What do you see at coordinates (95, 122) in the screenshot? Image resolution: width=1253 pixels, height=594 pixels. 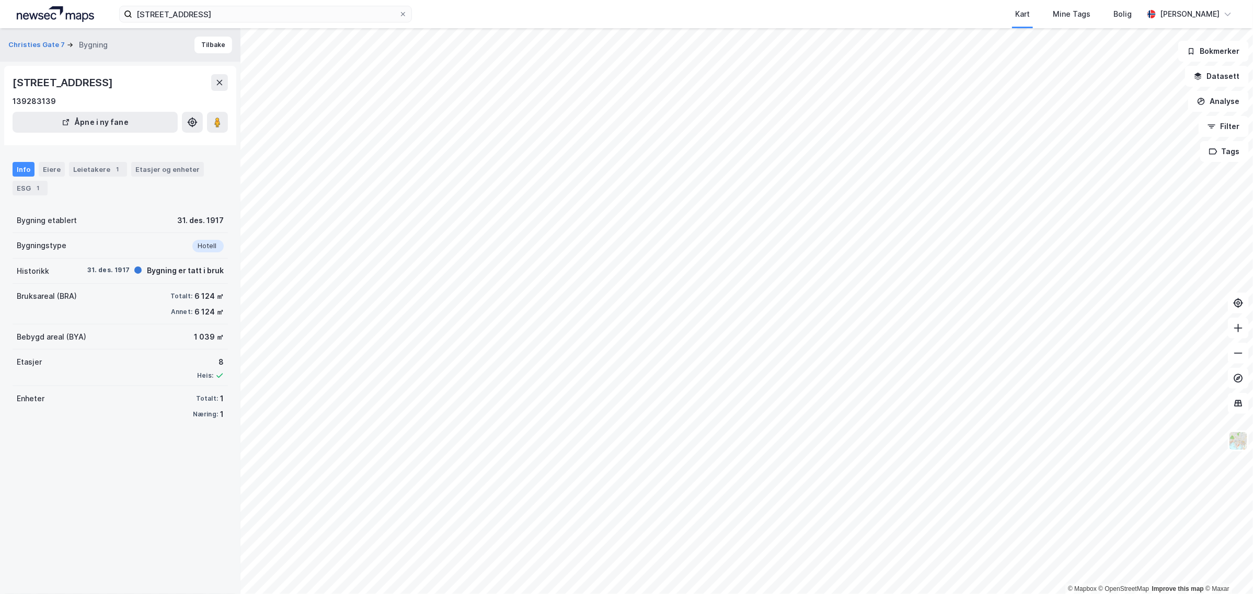 I see `button: Åpne i ny fane` at bounding box center [95, 122].